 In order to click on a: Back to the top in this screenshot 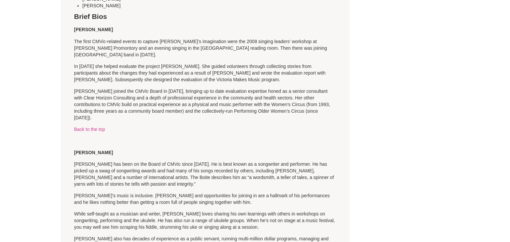, I will do `click(89, 129)`.